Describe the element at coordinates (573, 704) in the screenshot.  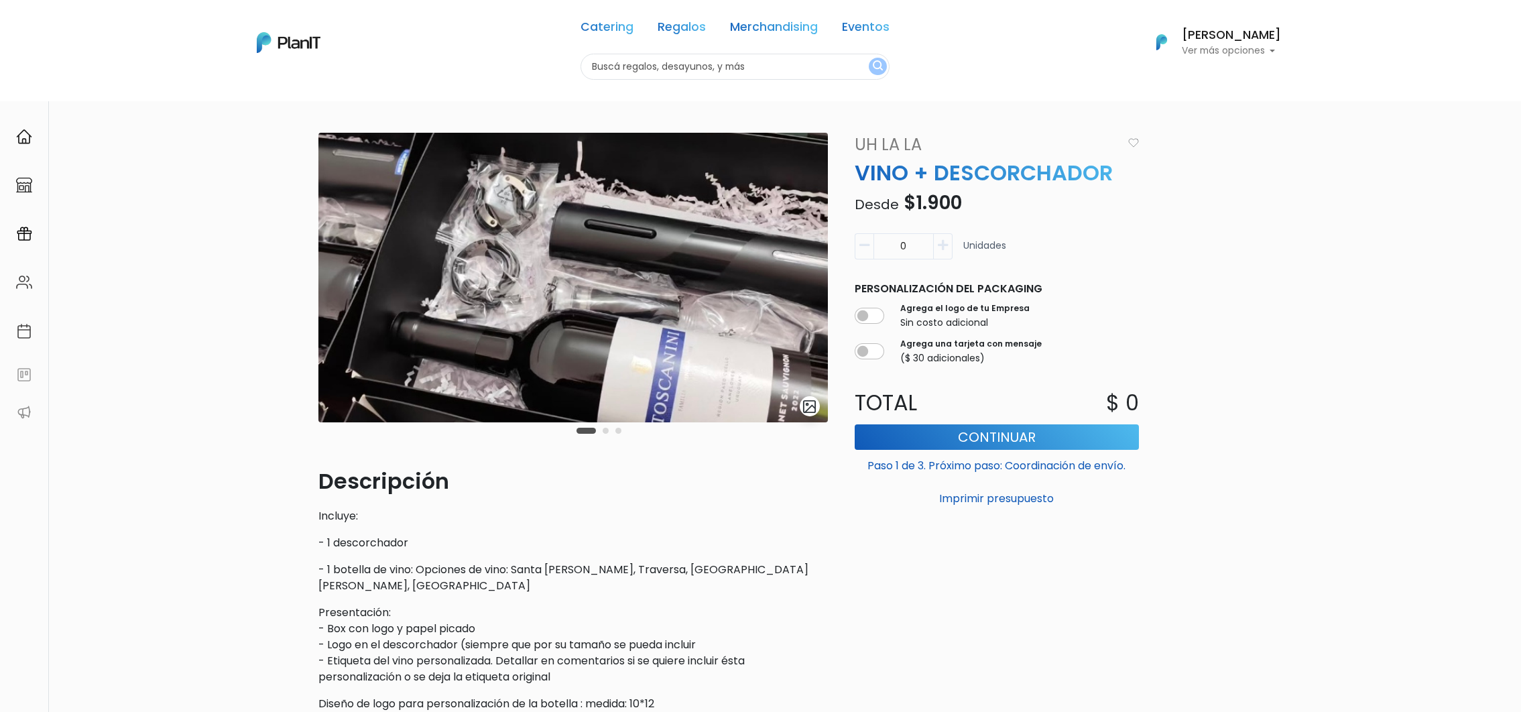
I see `p: Diseño de logo para personalización de la botella : medida: 10*12` at that location.